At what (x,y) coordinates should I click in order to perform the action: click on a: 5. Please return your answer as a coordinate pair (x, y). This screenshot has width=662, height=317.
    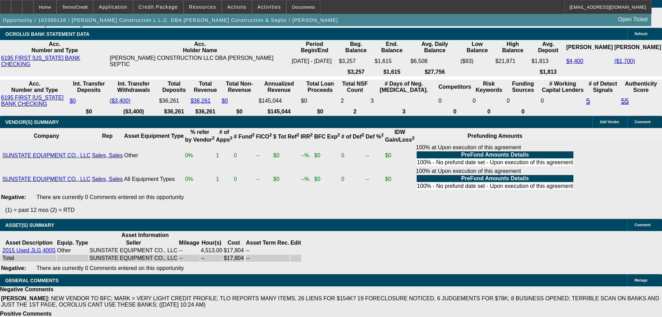
    Looking at the image, I should click on (588, 101).